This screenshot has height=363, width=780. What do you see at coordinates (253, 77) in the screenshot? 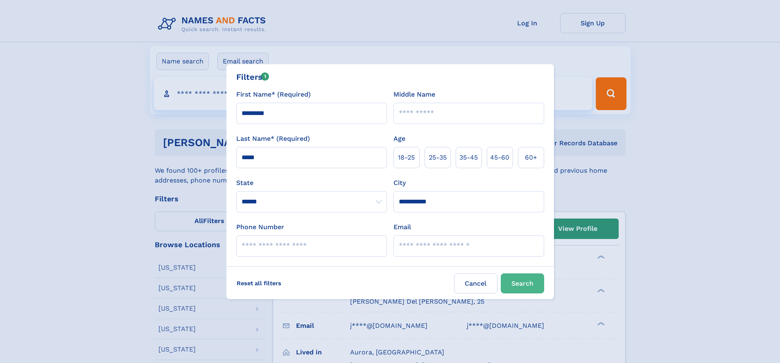
I see `div: Filters` at bounding box center [253, 77].